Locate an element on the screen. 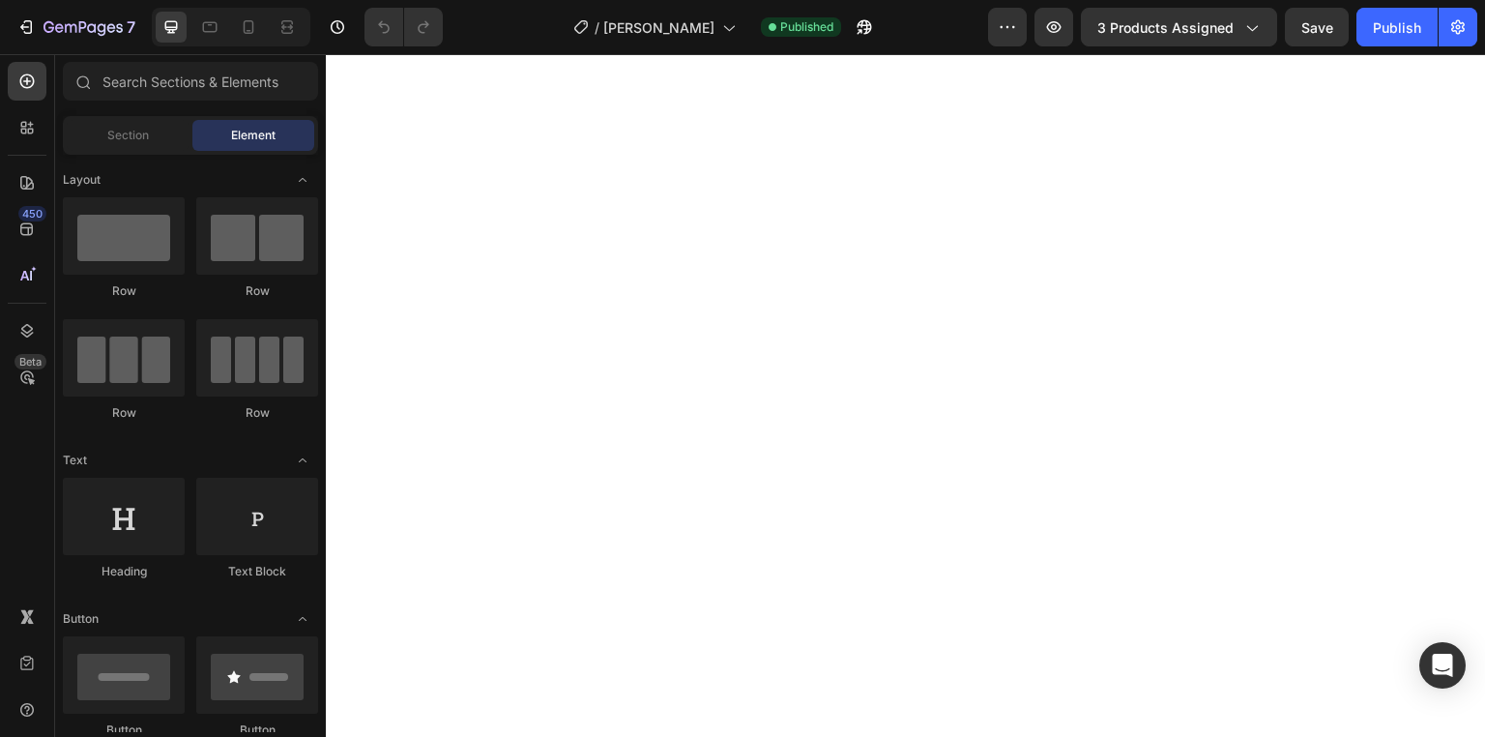 This screenshot has height=737, width=1485. span: Save is located at coordinates (1317, 27).